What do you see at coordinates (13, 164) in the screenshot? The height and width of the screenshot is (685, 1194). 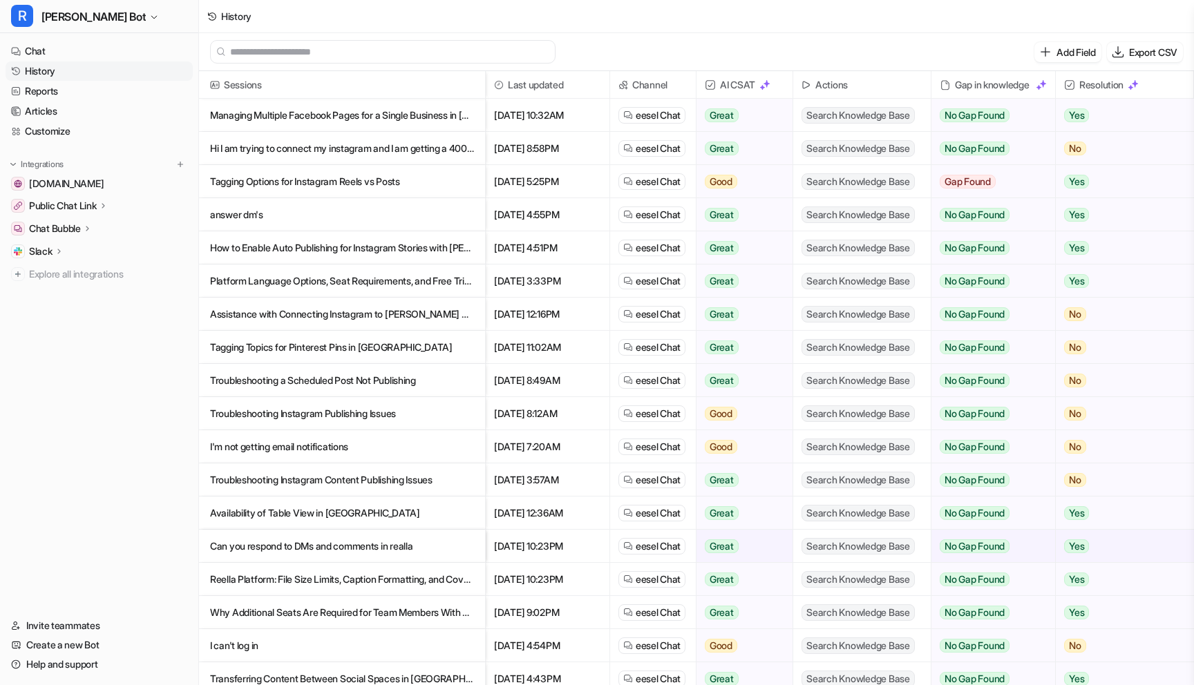 I see `img: expand menu` at bounding box center [13, 164].